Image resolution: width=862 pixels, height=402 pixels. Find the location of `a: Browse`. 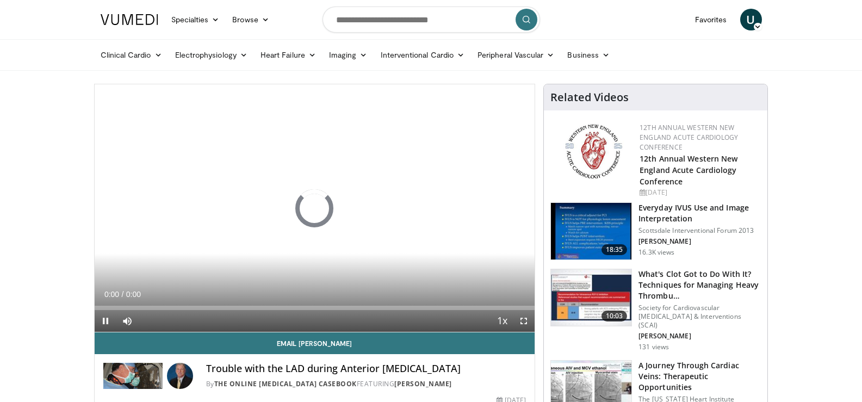

a: Browse is located at coordinates (251, 20).